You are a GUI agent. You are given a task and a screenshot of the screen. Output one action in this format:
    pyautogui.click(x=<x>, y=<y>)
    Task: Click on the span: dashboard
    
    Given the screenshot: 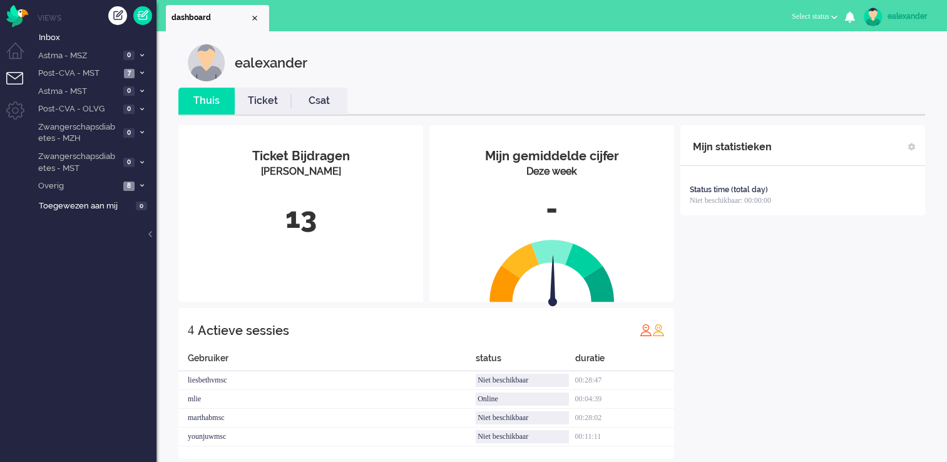 What is the action you would take?
    pyautogui.click(x=210, y=18)
    